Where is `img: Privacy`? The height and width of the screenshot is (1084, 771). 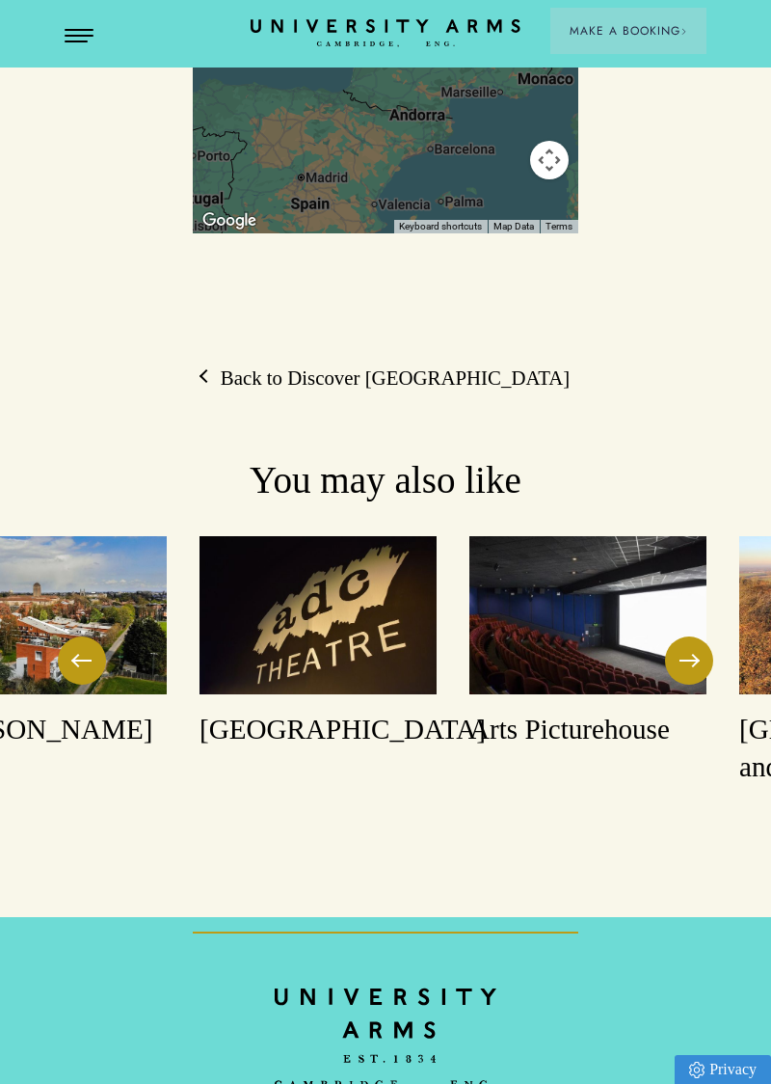
img: Privacy is located at coordinates (697, 1069).